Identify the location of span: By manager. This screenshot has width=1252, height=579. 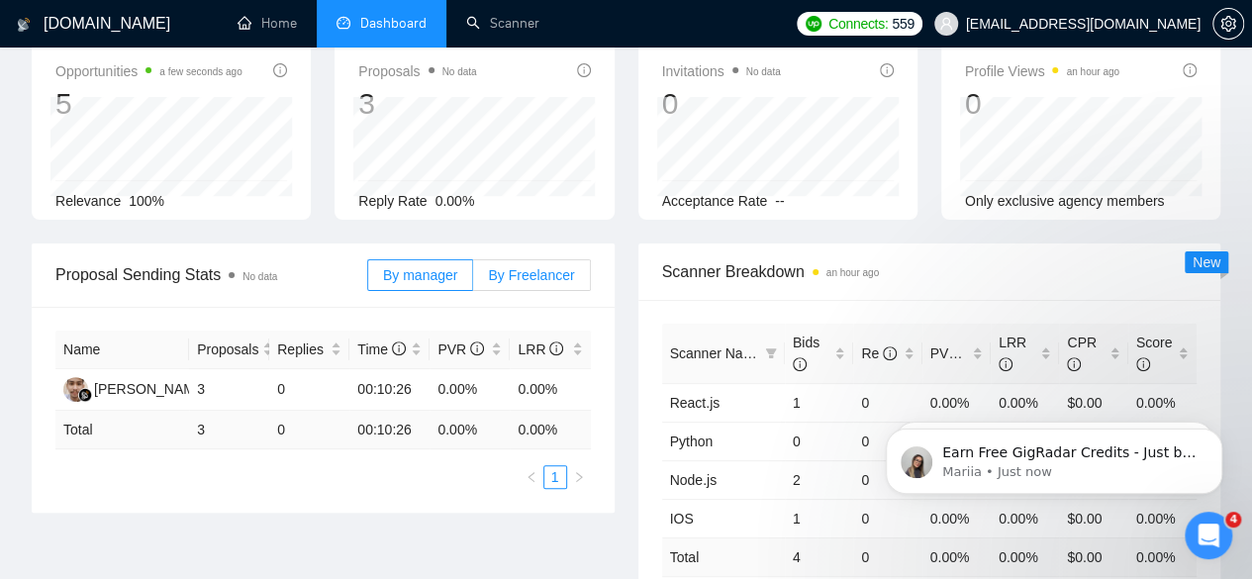
(420, 275).